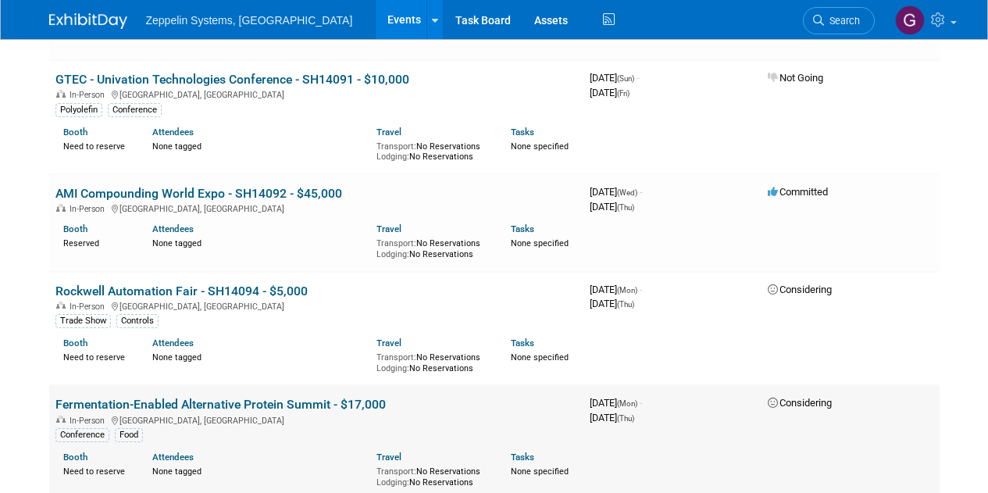  Describe the element at coordinates (910, 20) in the screenshot. I see `img: Genevieve Dewald` at that location.